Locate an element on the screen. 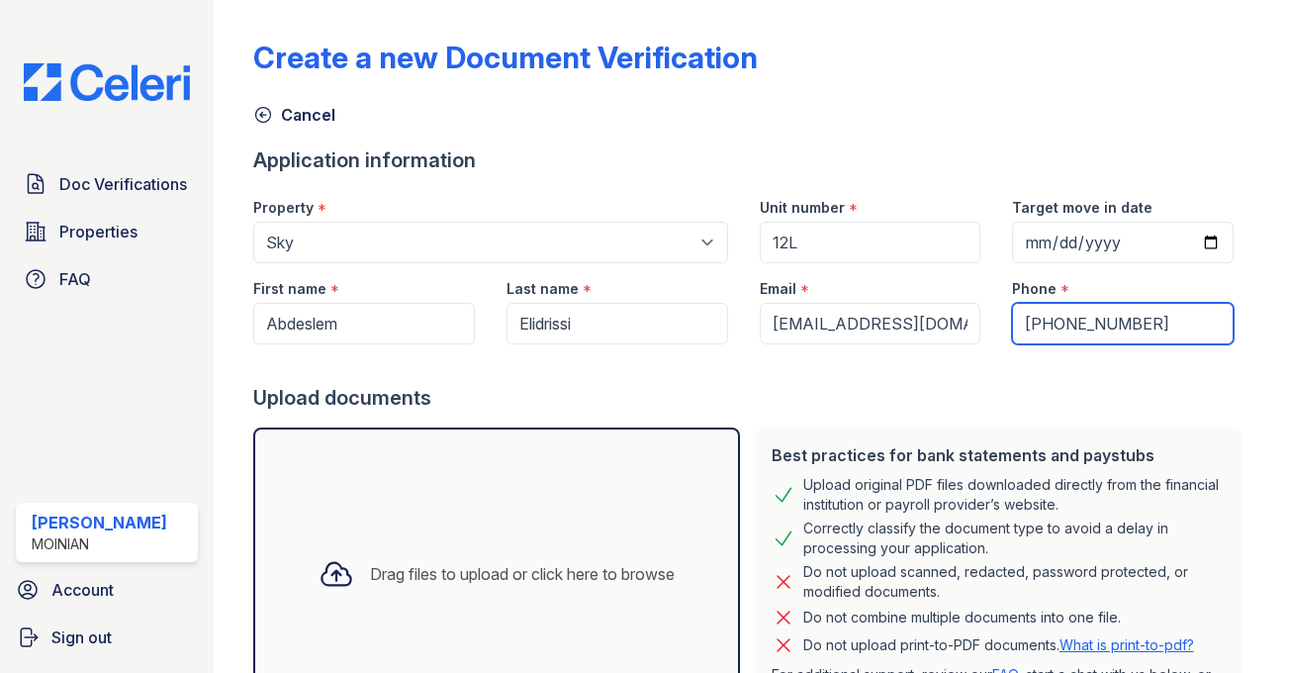 The image size is (1289, 673). label: Last name is located at coordinates (542, 289).